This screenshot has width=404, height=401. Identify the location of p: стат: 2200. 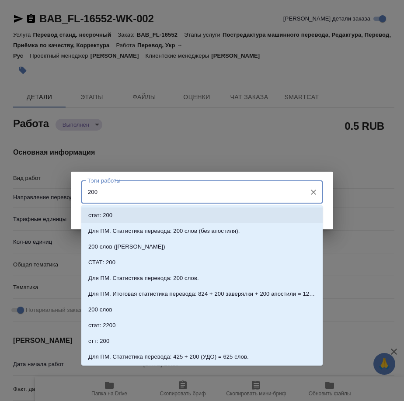
(102, 326).